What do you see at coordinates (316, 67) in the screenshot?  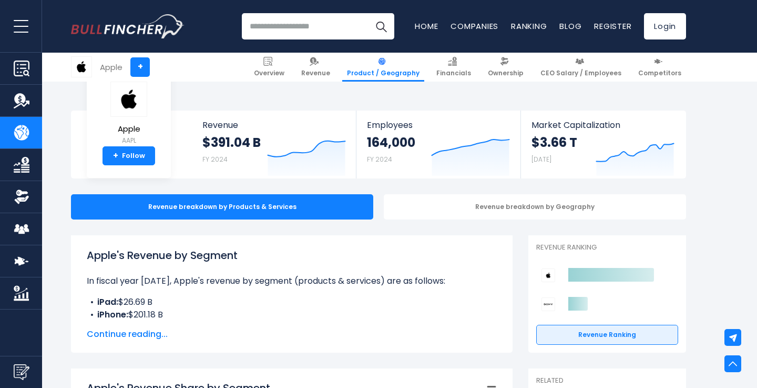 I see `a: Revenue` at bounding box center [316, 67].